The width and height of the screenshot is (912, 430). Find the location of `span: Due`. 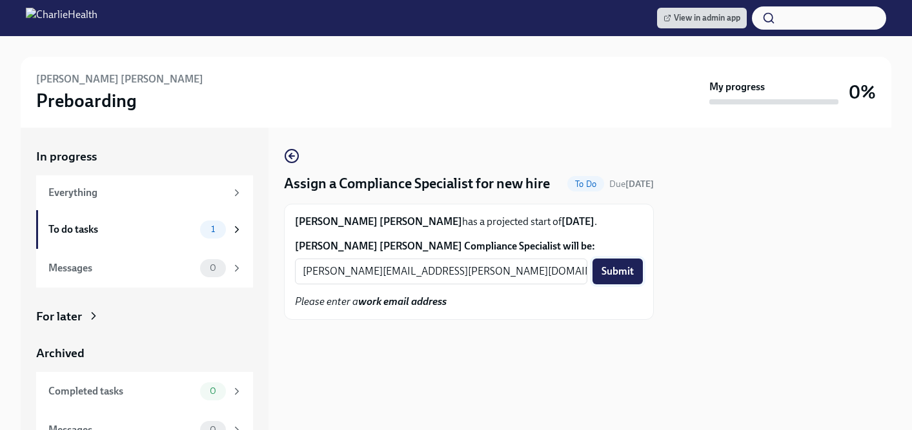

span: Due is located at coordinates (631, 184).